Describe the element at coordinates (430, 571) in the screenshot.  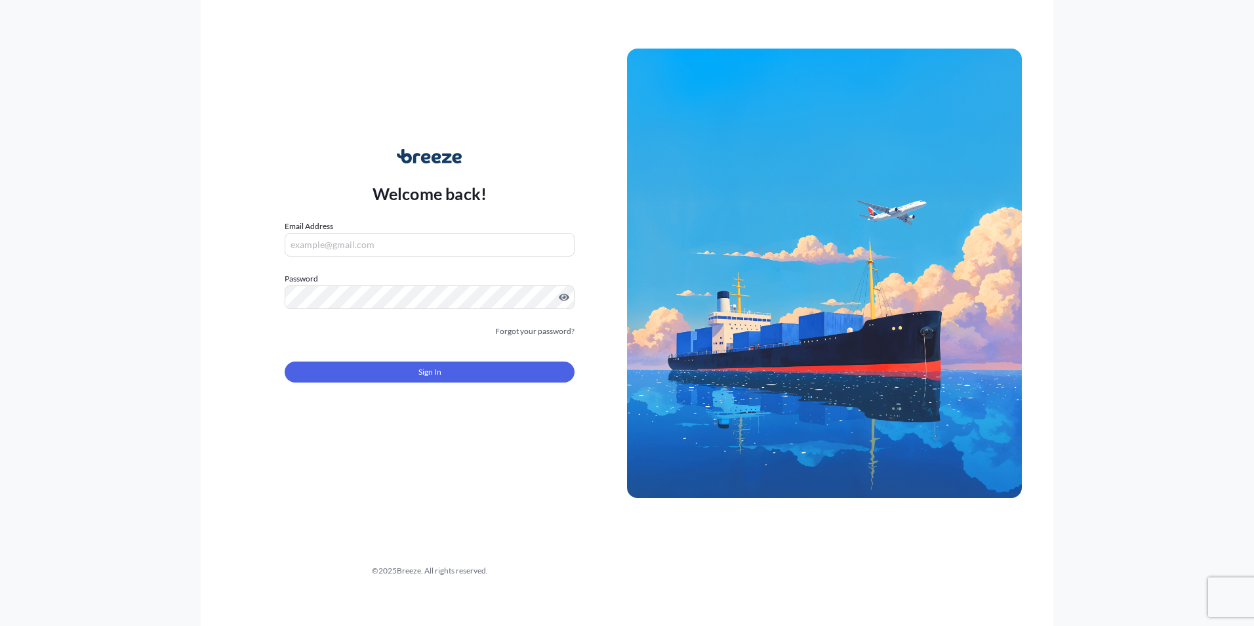
I see `div: © 2025 Breeze. All rights reserved.` at that location.